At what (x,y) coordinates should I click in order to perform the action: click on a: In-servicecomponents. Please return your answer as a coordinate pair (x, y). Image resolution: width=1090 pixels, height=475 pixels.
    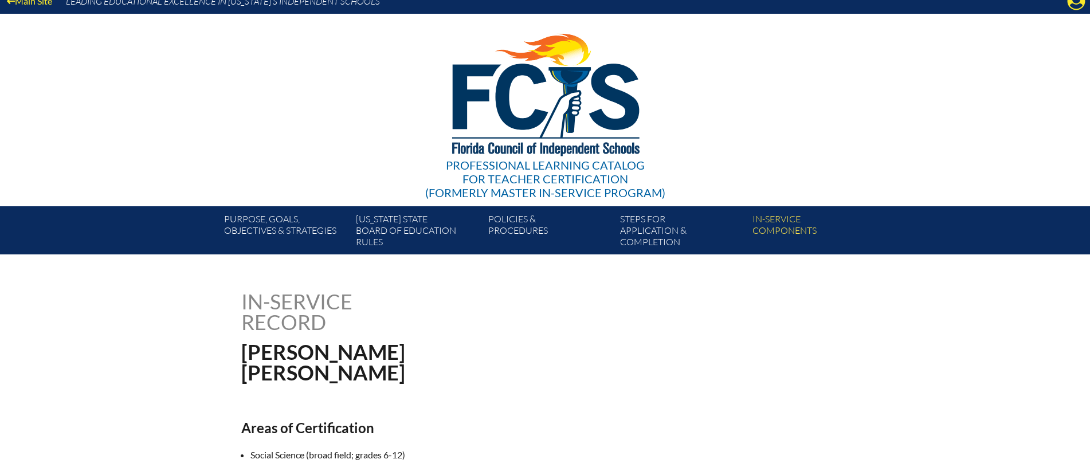
    Looking at the image, I should click on (814, 233).